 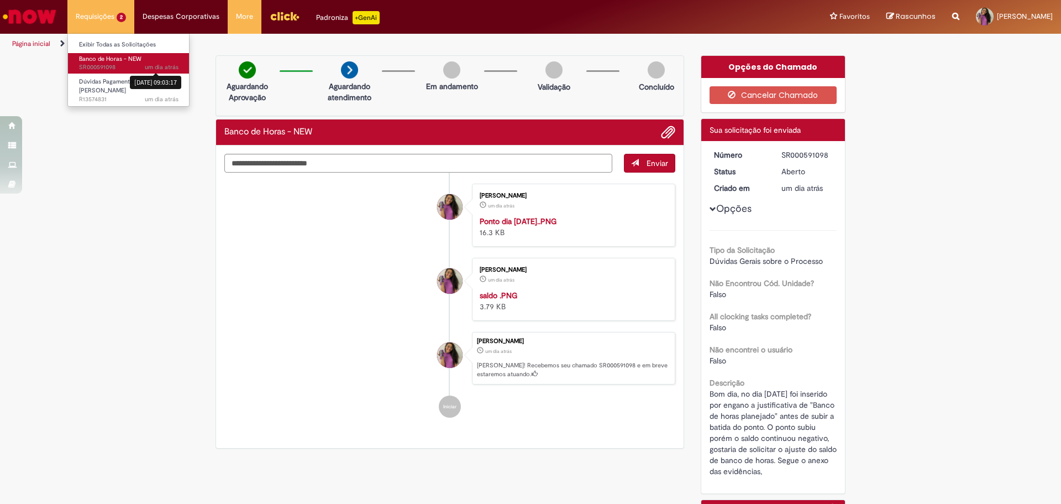 I want to click on span: Despesas Corporativas, so click(x=181, y=17).